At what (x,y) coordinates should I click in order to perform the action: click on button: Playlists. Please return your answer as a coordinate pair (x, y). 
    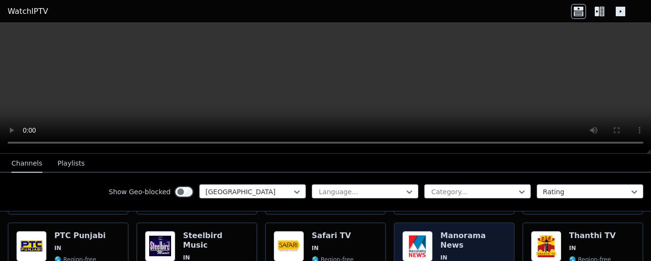
    Looking at the image, I should click on (71, 164).